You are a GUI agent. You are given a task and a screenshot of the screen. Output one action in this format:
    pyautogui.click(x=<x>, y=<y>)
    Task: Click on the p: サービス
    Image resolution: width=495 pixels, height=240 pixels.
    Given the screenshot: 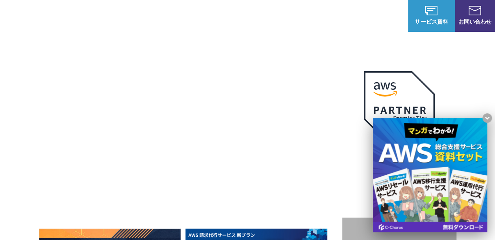 What is the action you would take?
    pyautogui.click(x=185, y=16)
    